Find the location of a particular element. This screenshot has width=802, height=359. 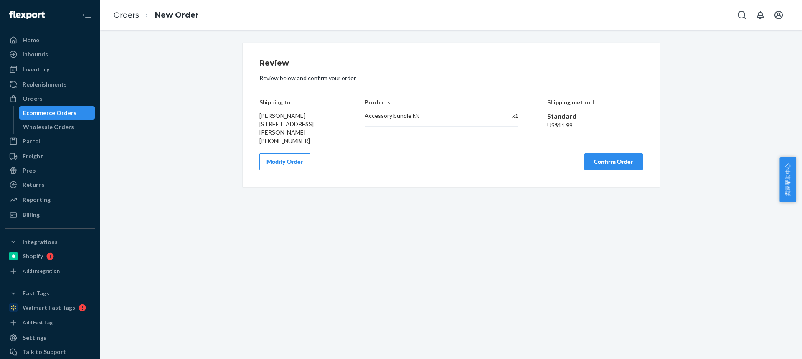

span: 卖家帮助中心 is located at coordinates (788, 180).